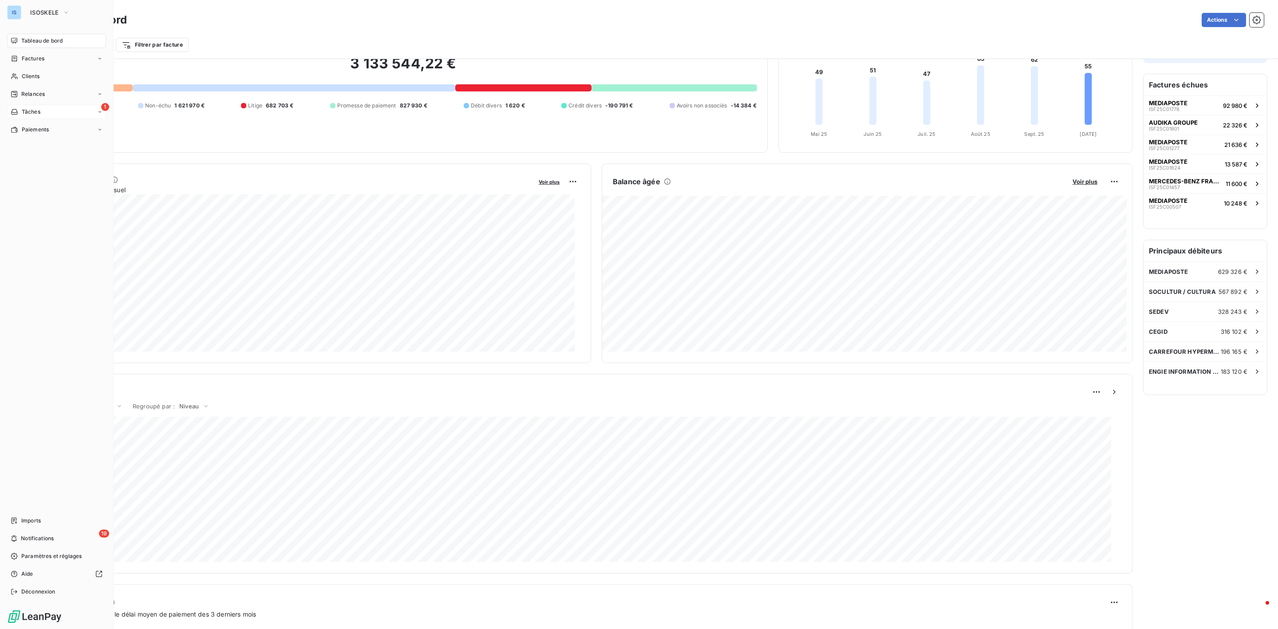 The image size is (1278, 629). Describe the element at coordinates (1185, 181) in the screenshot. I see `span: MERCEDES-BENZ FRANCE` at that location.